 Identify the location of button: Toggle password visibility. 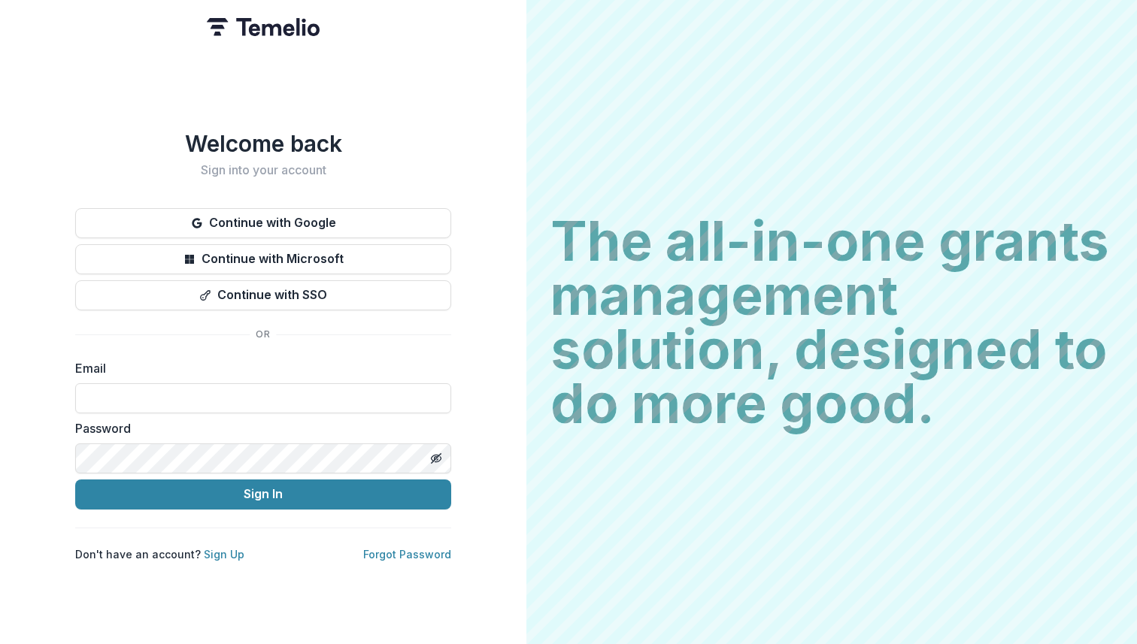
(436, 459).